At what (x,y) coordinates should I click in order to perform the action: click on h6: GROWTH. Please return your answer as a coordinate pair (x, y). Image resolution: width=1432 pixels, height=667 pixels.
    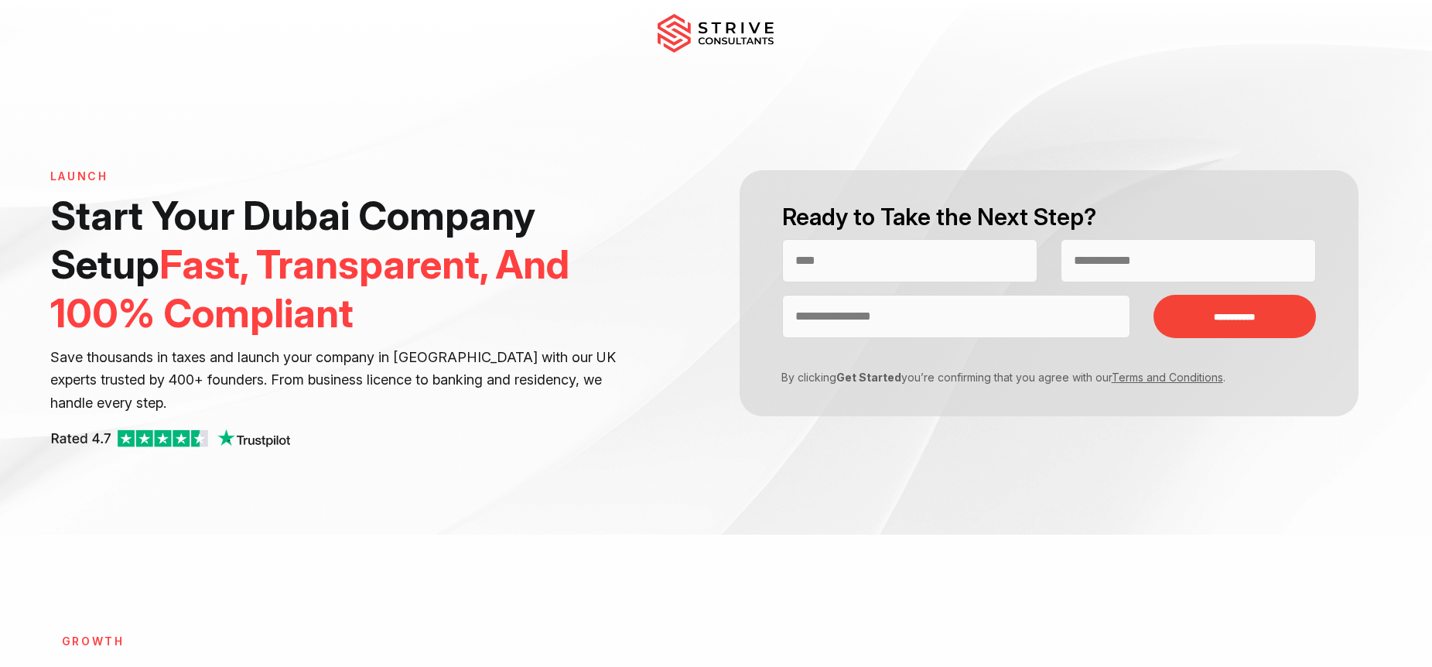
    Looking at the image, I should click on (383, 641).